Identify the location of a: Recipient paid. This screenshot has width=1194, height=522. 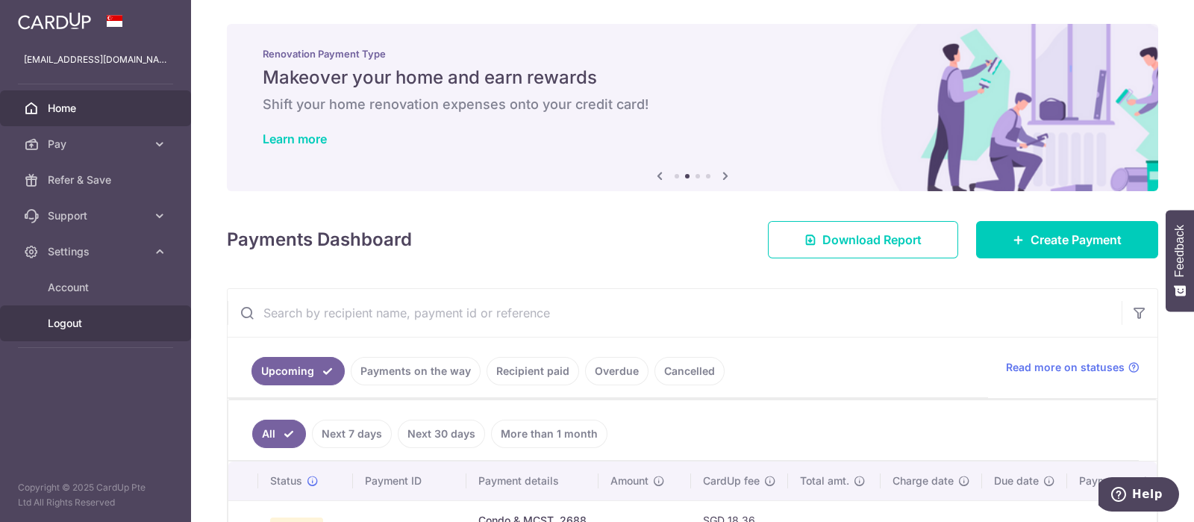
(533, 371).